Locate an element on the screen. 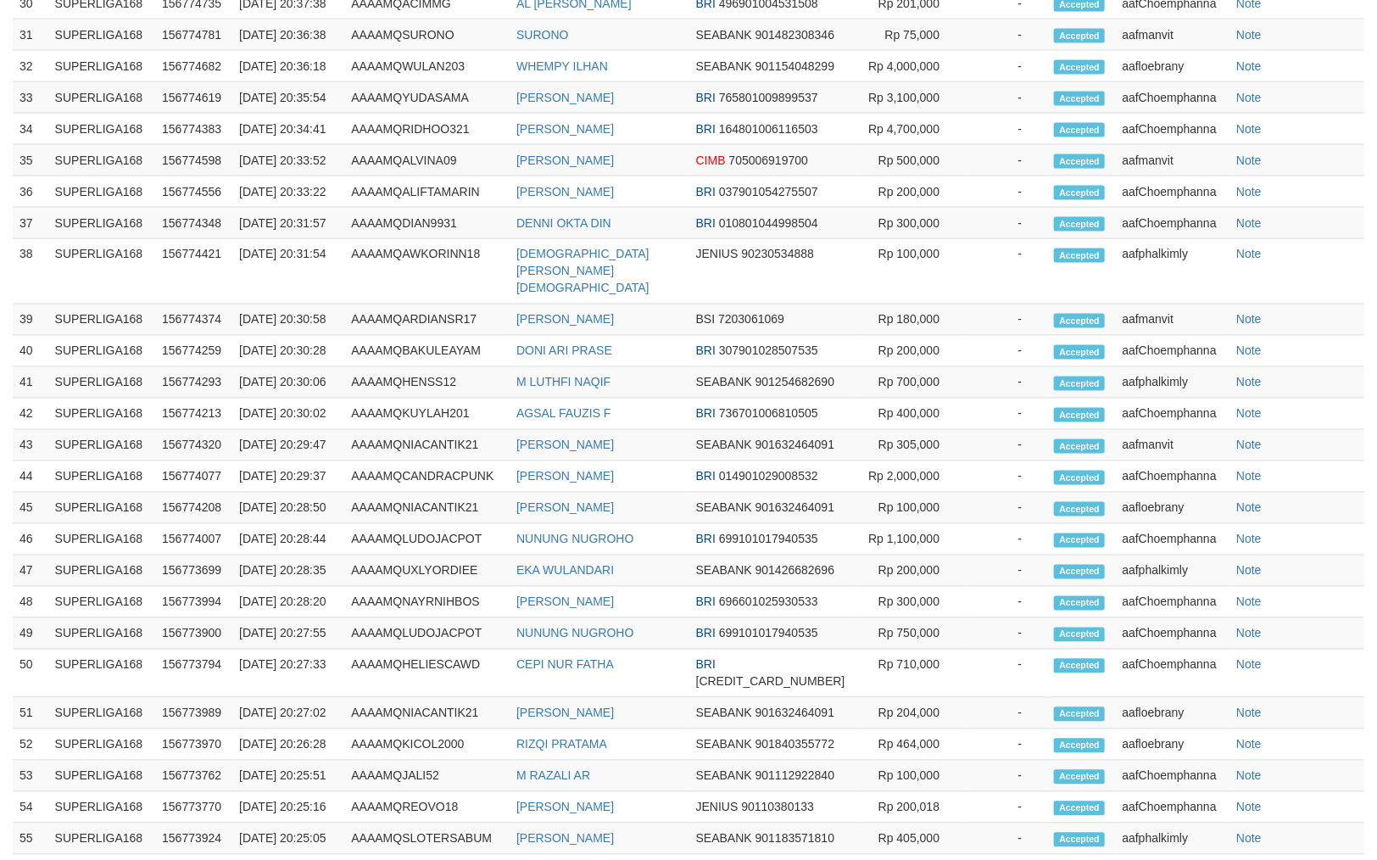 The image size is (1377, 860). span: 014901029008532 is located at coordinates (768, 476).